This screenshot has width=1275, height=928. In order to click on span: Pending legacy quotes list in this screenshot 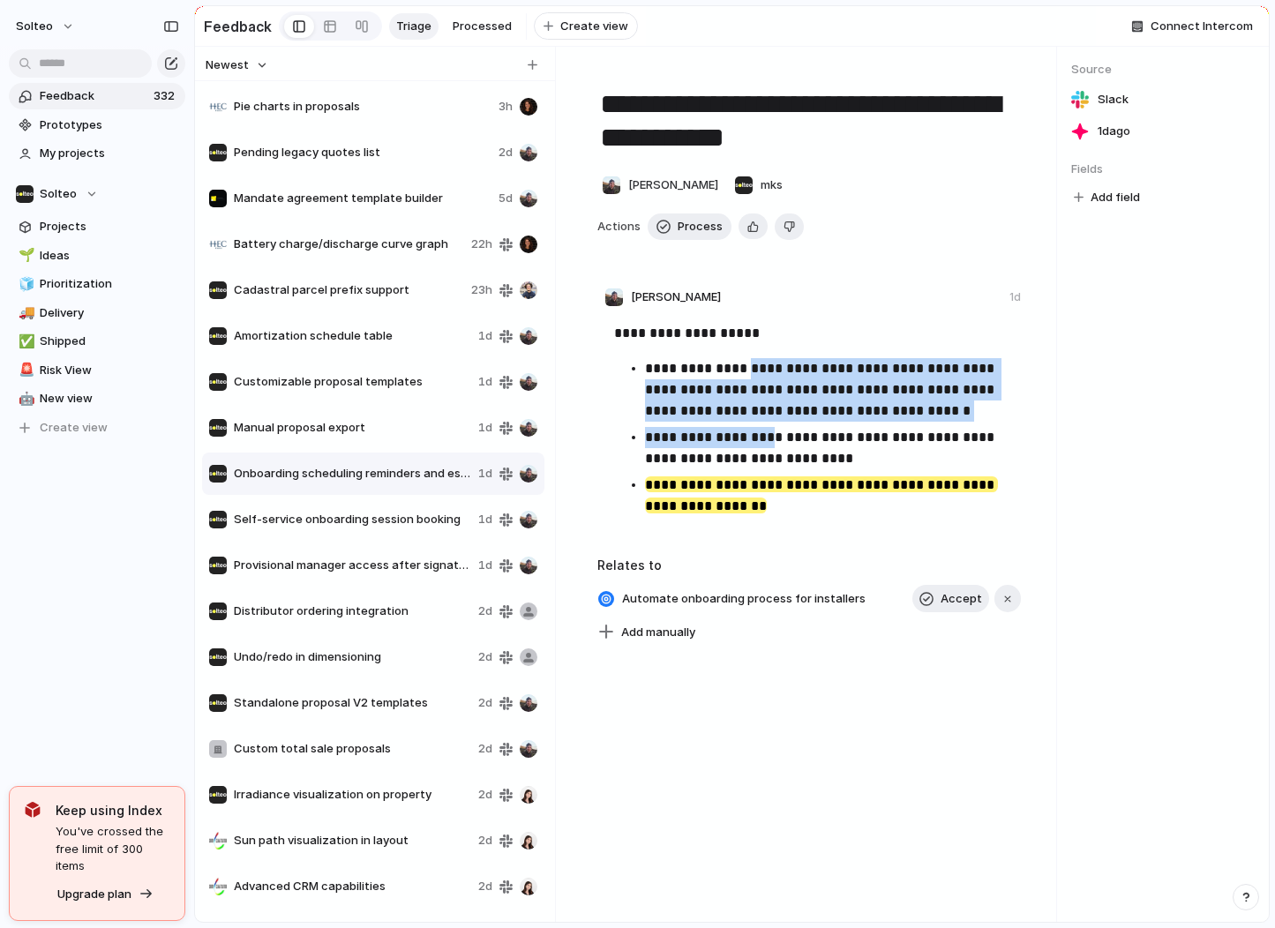, I will do `click(363, 153)`.